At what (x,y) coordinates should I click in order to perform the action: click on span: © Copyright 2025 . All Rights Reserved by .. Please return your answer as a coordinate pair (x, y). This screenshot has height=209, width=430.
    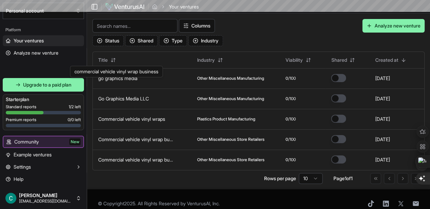
    Looking at the image, I should click on (159, 204).